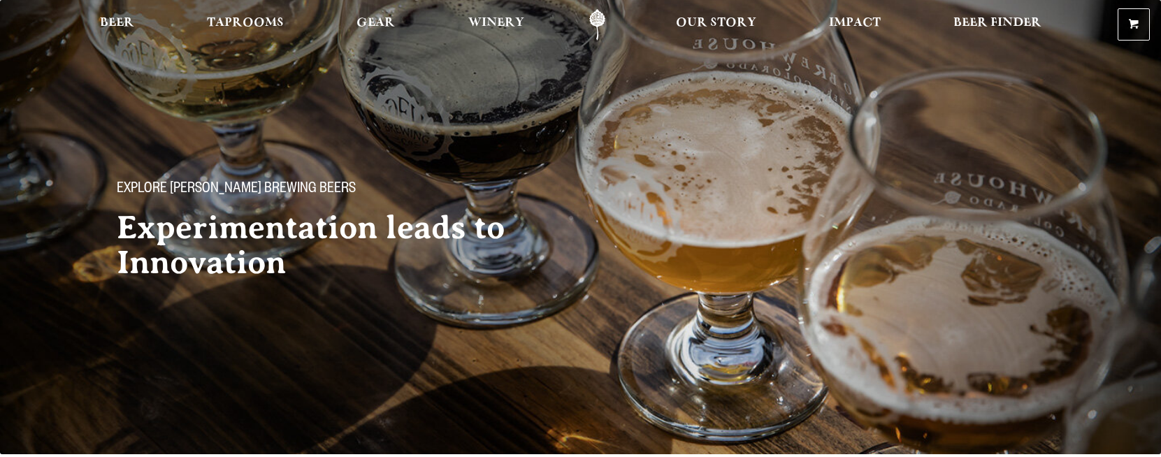 The image size is (1161, 457). Describe the element at coordinates (998, 23) in the screenshot. I see `span: Beer Finder` at that location.